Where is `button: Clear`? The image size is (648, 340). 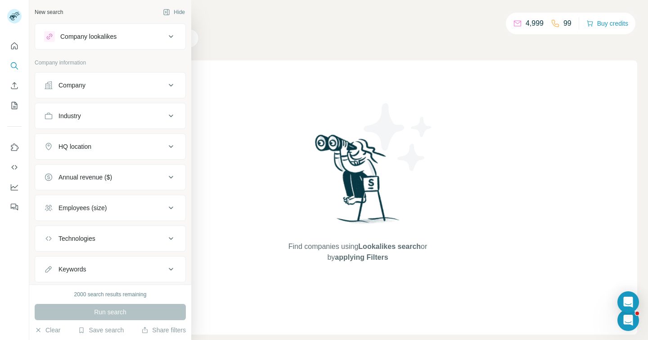 button: Clear is located at coordinates (47, 330).